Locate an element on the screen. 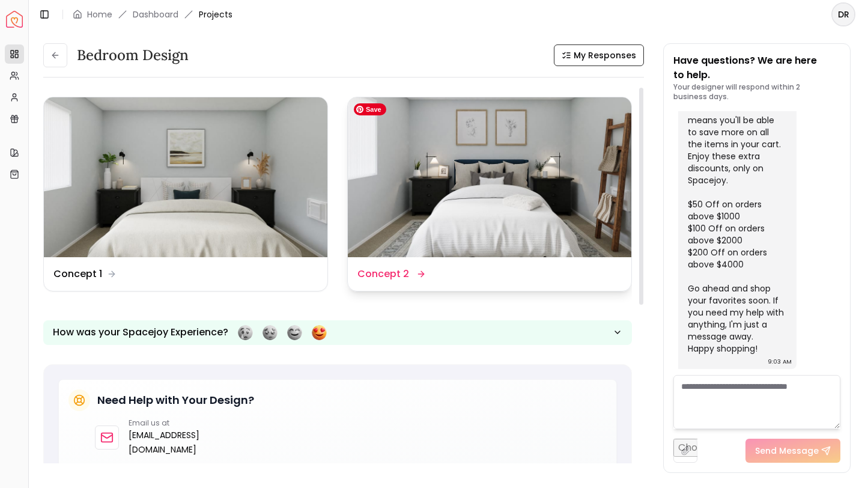  p: How was your Spacejoy Experience? is located at coordinates (140, 332).